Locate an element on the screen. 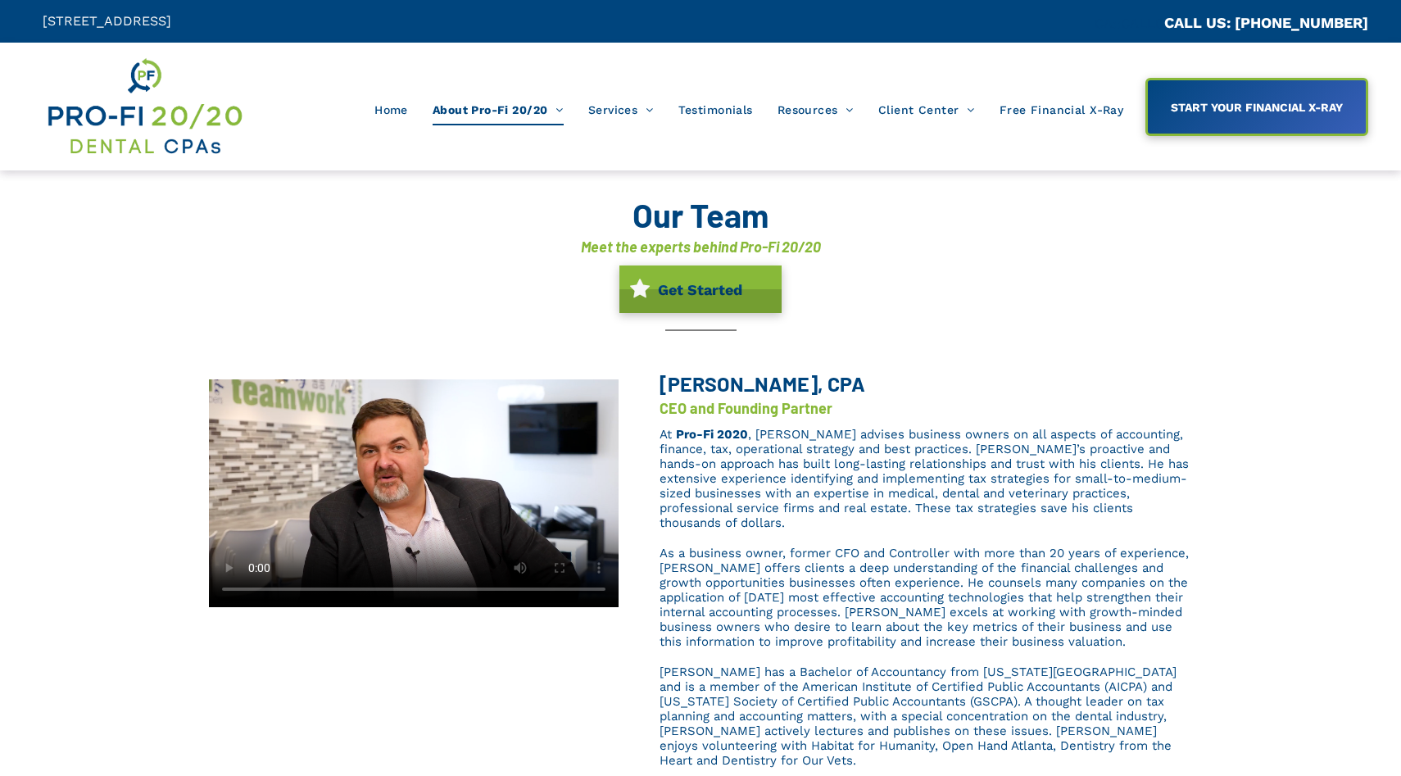 This screenshot has height=776, width=1401. span: Get Started is located at coordinates (700, 289).